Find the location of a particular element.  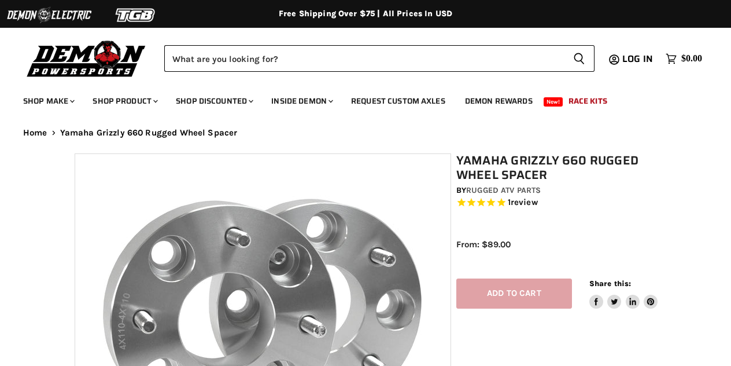

img: Demon Electric Logo 2 is located at coordinates (49, 15).